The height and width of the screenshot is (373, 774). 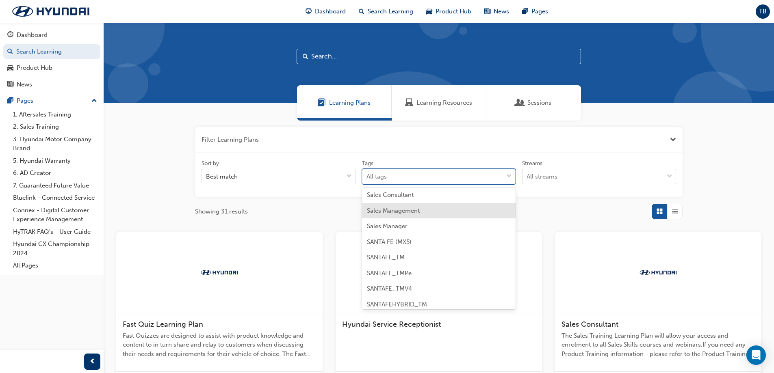 I want to click on span: TB, so click(x=763, y=11).